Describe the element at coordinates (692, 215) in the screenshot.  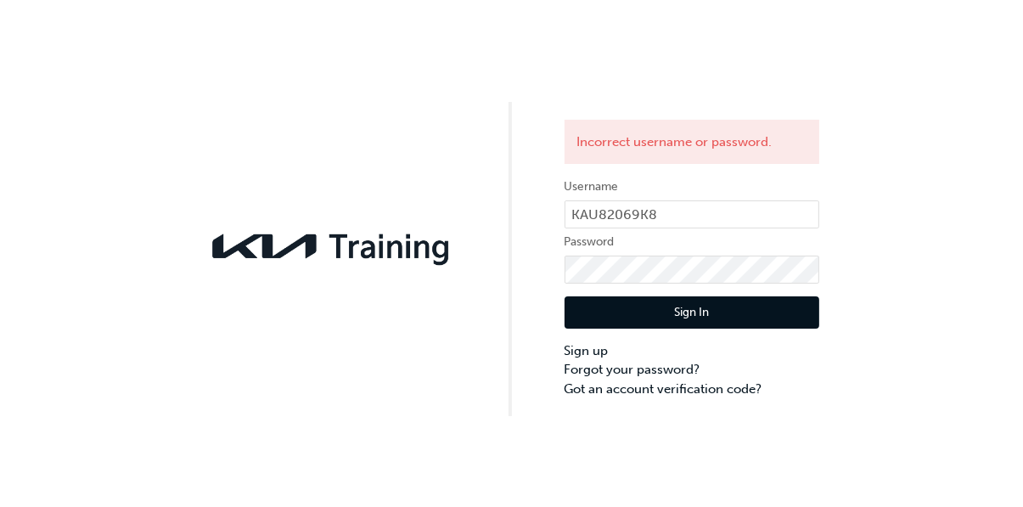
I see `input: Username` at that location.